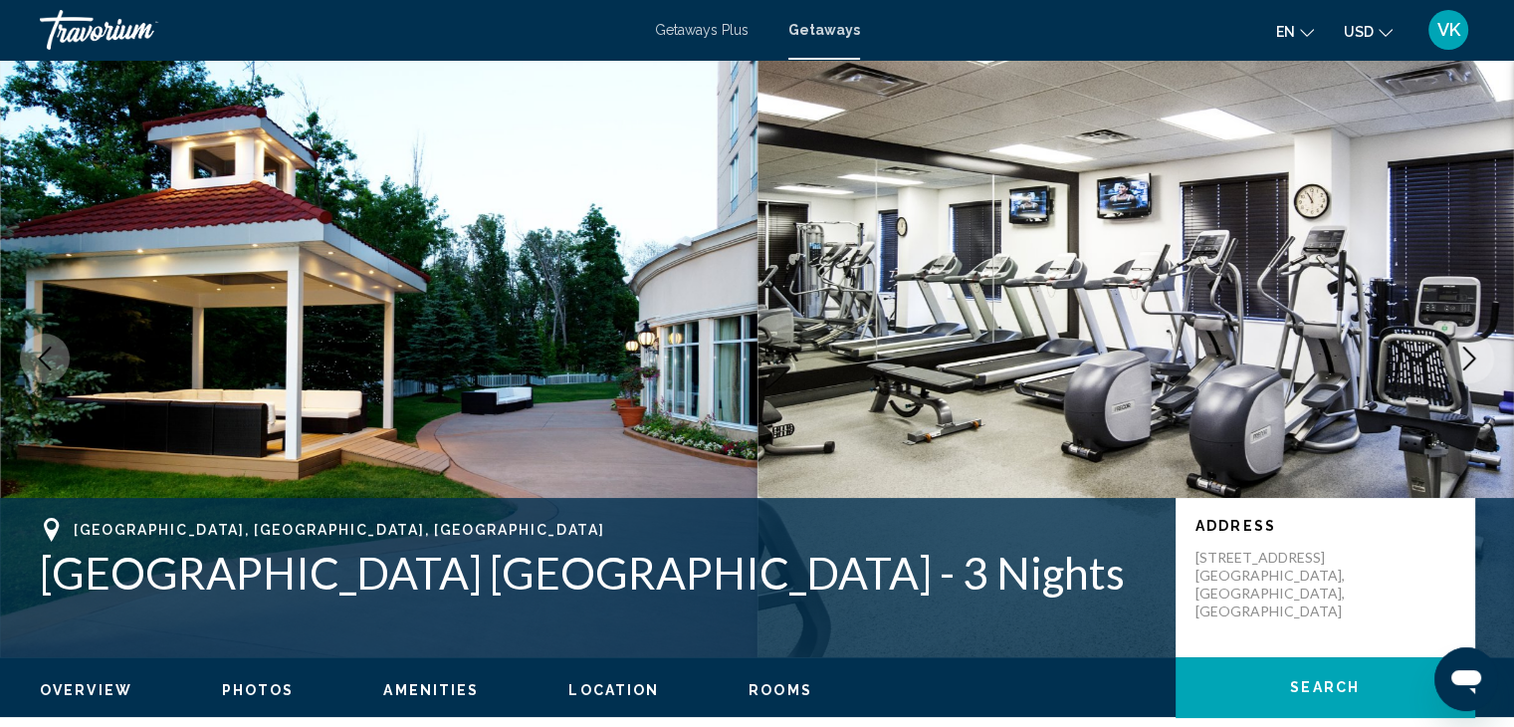 The image size is (1514, 727). What do you see at coordinates (780, 690) in the screenshot?
I see `button: Rooms` at bounding box center [780, 690].